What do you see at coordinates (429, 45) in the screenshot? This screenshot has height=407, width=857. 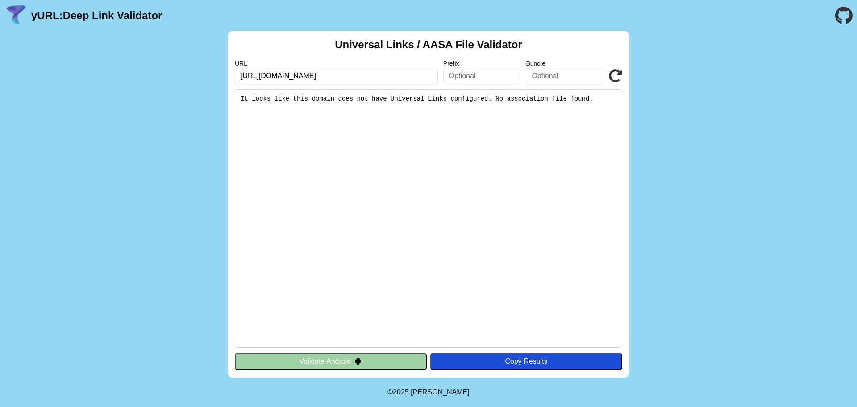 I see `h2: Universal Links / AASA File Validator` at bounding box center [429, 45].